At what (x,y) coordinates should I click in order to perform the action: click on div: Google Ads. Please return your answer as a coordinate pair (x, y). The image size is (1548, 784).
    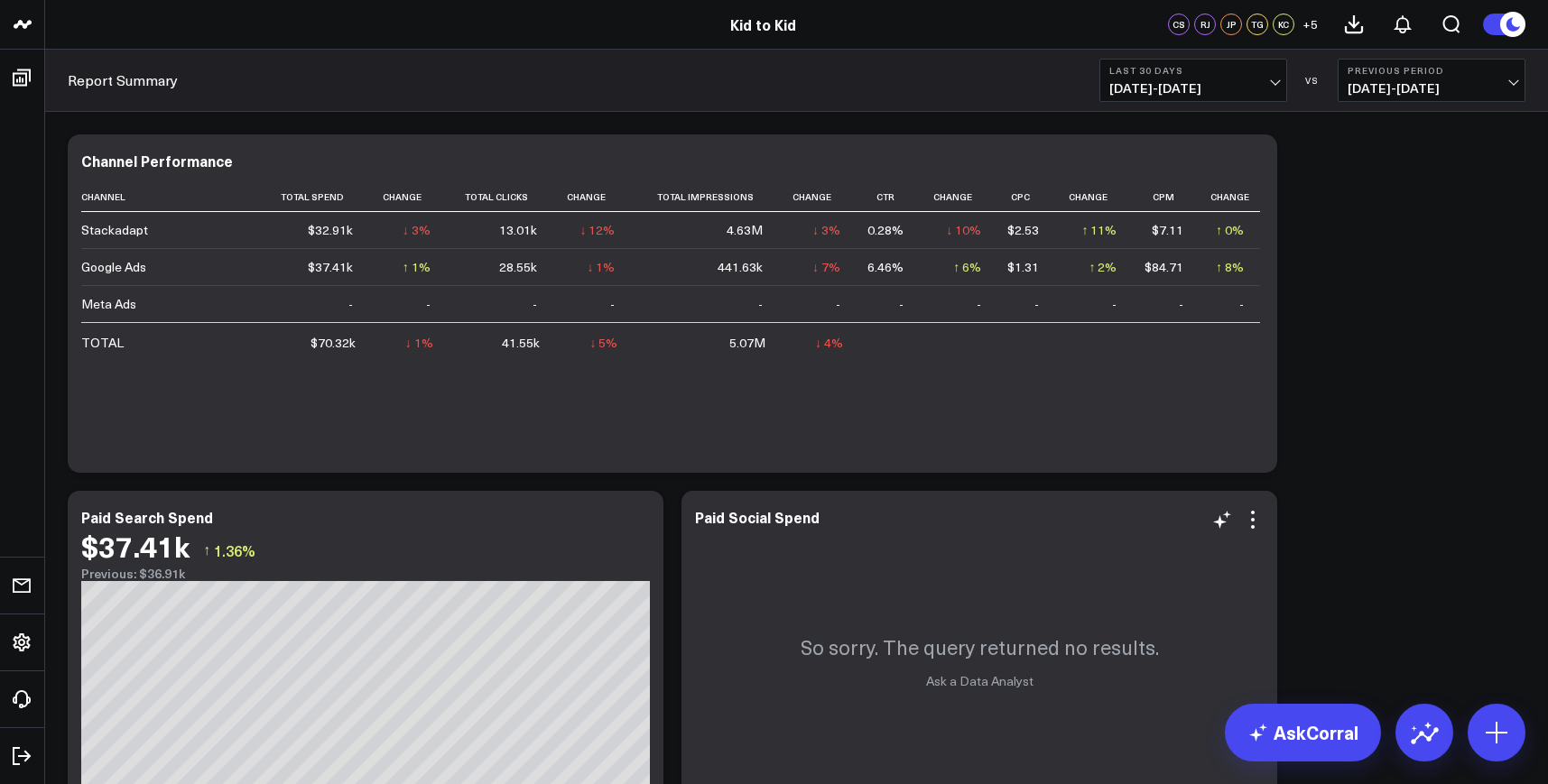
    Looking at the image, I should click on (114, 267).